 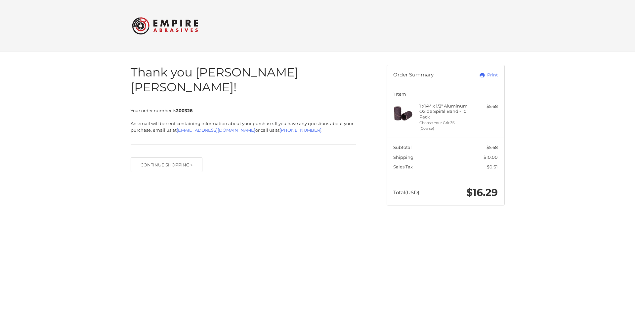 What do you see at coordinates (406, 192) in the screenshot?
I see `span: Total (USD)` at bounding box center [406, 192].